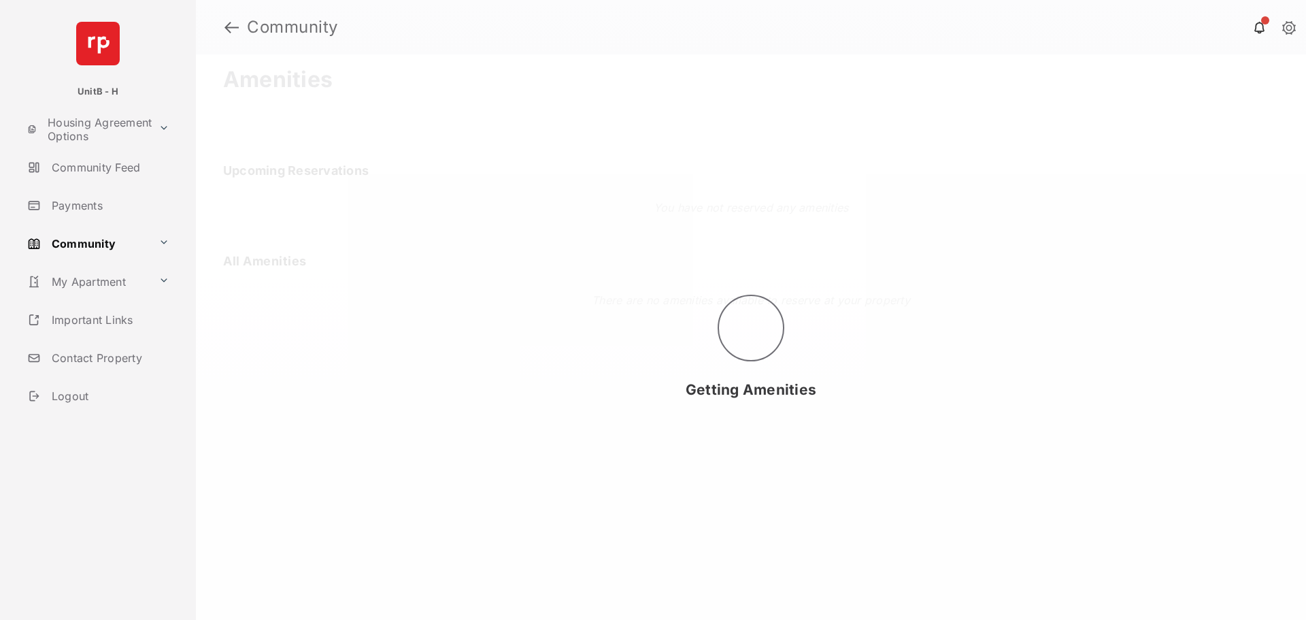  I want to click on a: Contact Property, so click(109, 358).